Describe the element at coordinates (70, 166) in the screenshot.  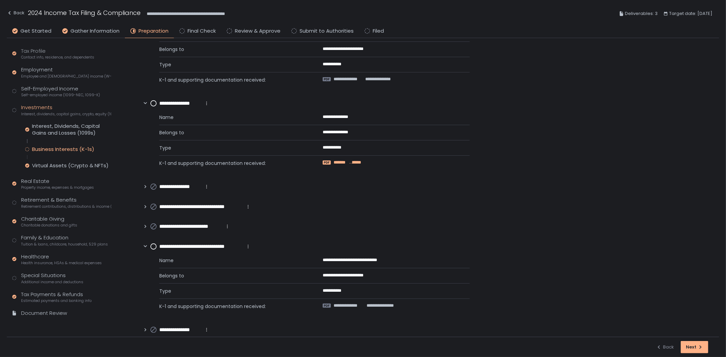
I see `div: Virtual Assets (Crypto & NFTs)` at that location.